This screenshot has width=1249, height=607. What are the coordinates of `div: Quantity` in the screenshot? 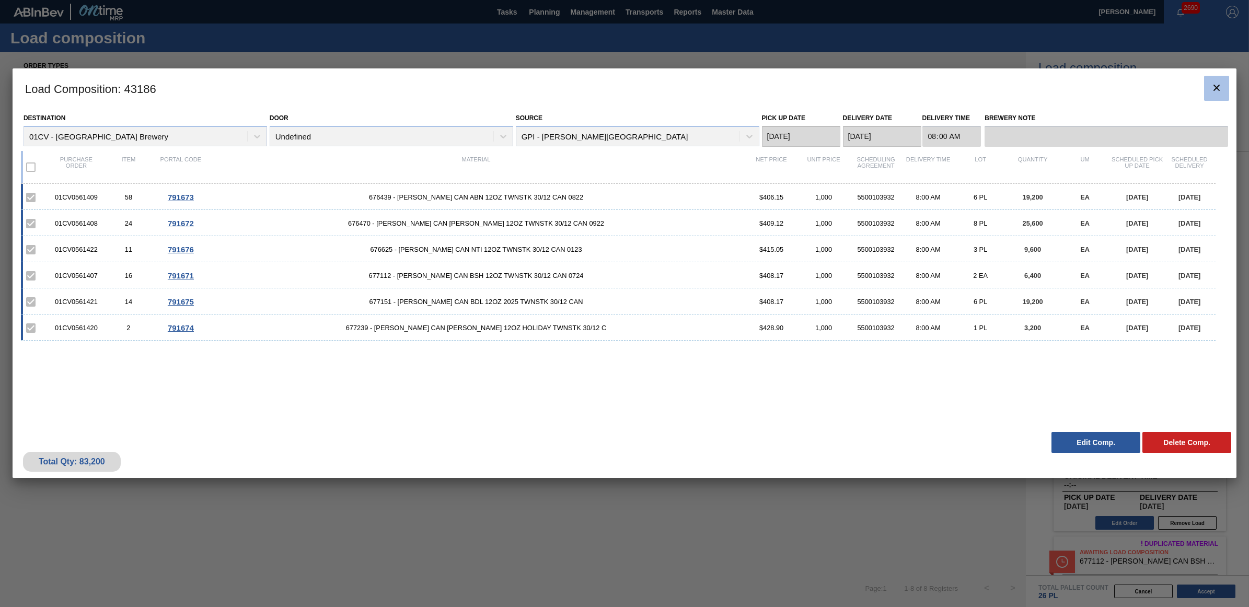 It's located at (1032, 167).